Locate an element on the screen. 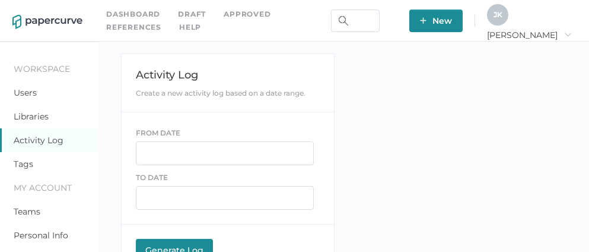  span: TO DATE is located at coordinates (152, 177).